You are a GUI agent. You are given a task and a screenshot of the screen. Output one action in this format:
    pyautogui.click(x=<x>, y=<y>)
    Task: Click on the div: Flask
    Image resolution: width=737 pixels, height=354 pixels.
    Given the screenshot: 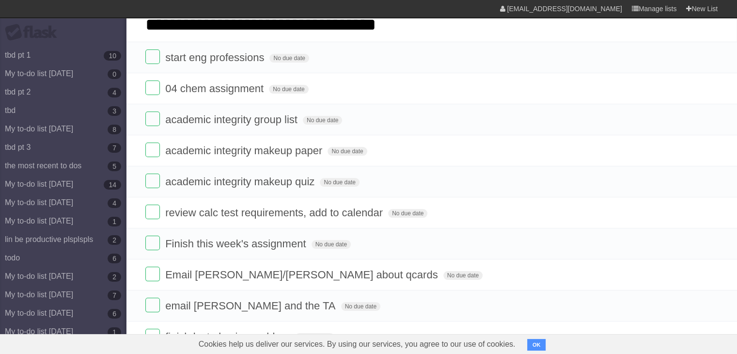 What is the action you would take?
    pyautogui.click(x=34, y=32)
    